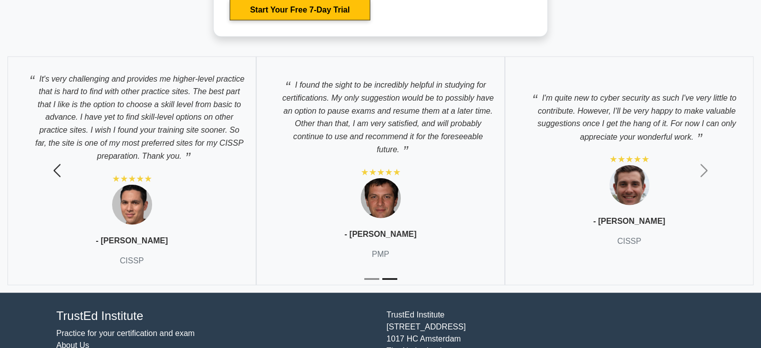 The width and height of the screenshot is (761, 348). What do you see at coordinates (372, 279) in the screenshot?
I see `button: Slide 1` at bounding box center [372, 279].